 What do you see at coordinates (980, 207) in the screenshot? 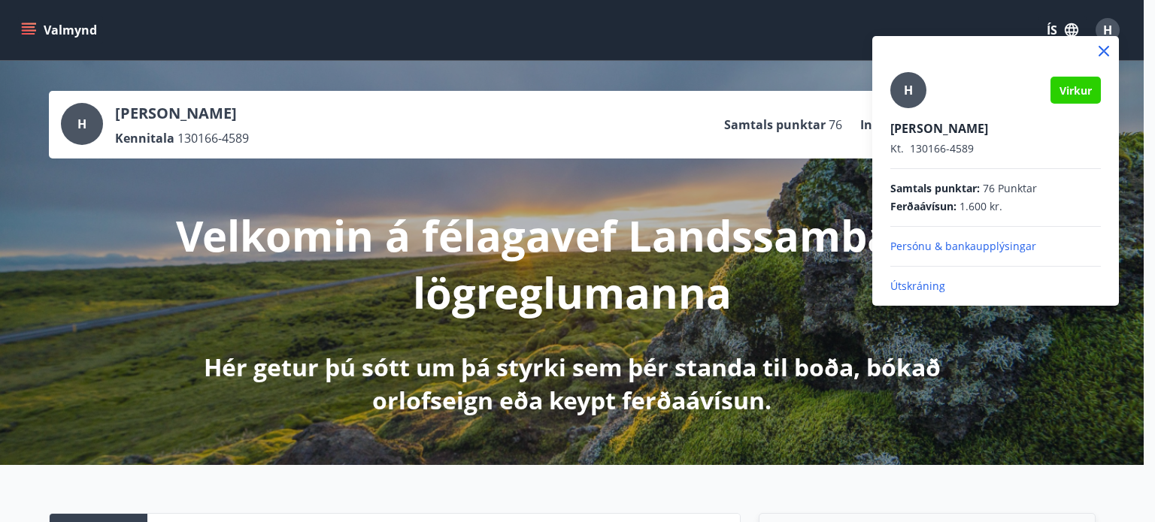
I see `span: 1.600 kr.` at bounding box center [980, 207].